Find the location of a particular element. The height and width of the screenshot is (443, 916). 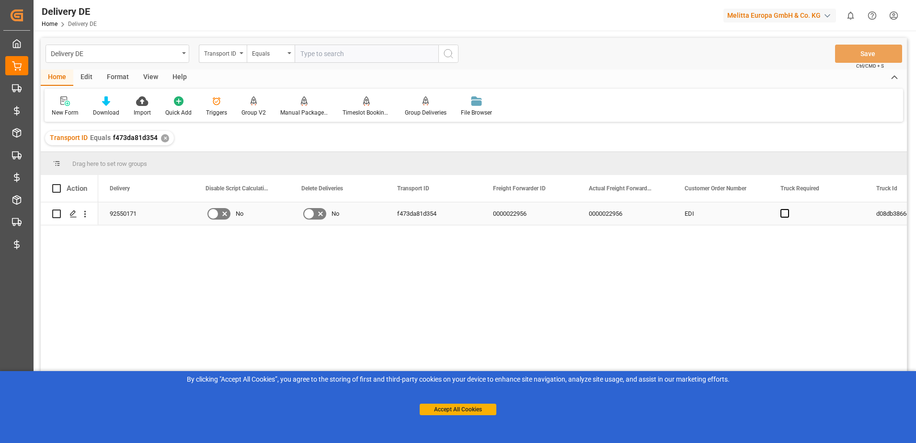

span: Freight Forwarder ID is located at coordinates (520, 188).